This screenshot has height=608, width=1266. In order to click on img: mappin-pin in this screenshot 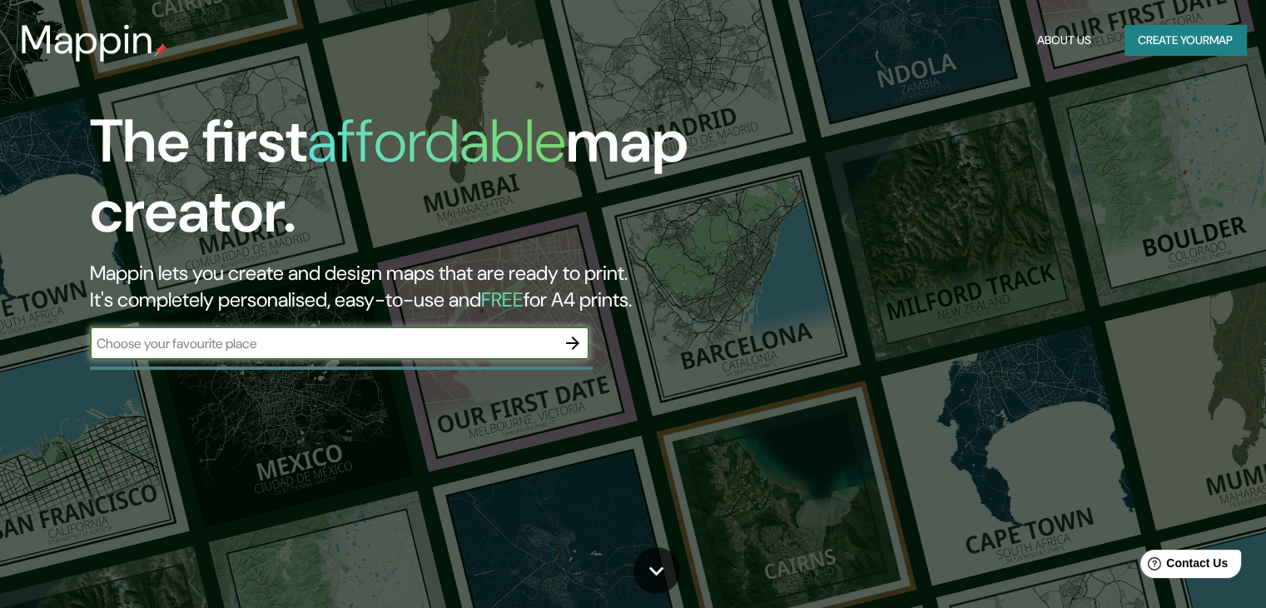, I will do `click(161, 50)`.